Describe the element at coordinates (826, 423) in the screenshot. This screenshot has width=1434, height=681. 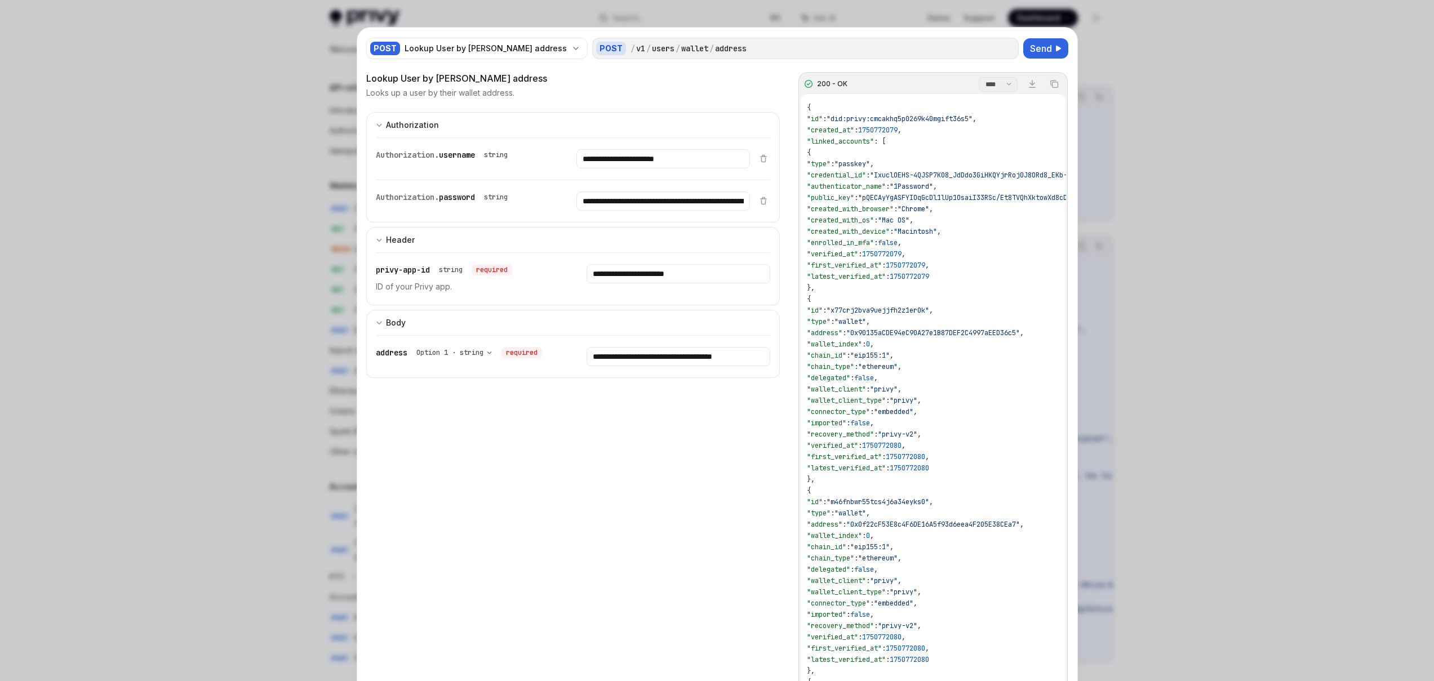
I see `span: "imported"` at that location.